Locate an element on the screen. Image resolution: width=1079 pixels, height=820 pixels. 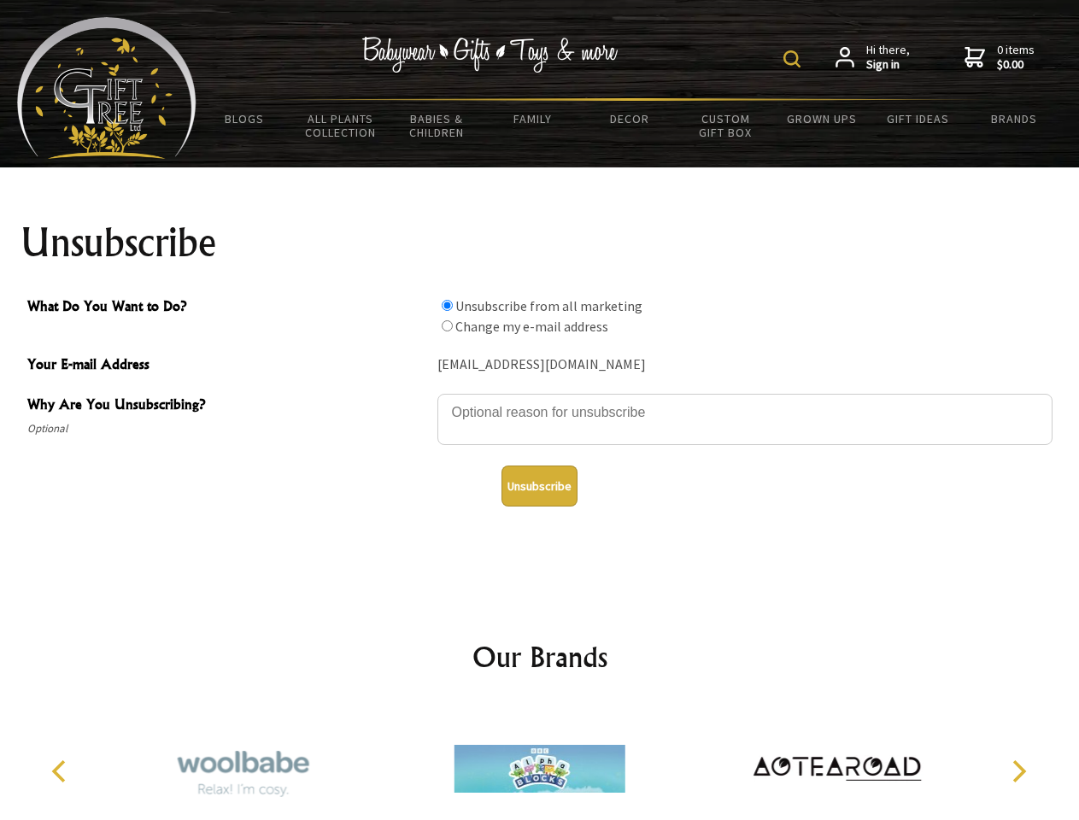
a: Grown Ups is located at coordinates (821, 119).